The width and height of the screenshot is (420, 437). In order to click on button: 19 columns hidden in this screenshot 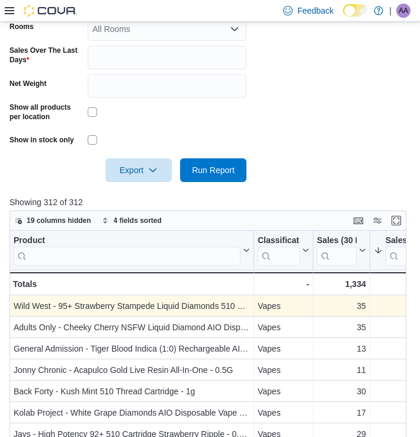, I will do `click(53, 221)`.